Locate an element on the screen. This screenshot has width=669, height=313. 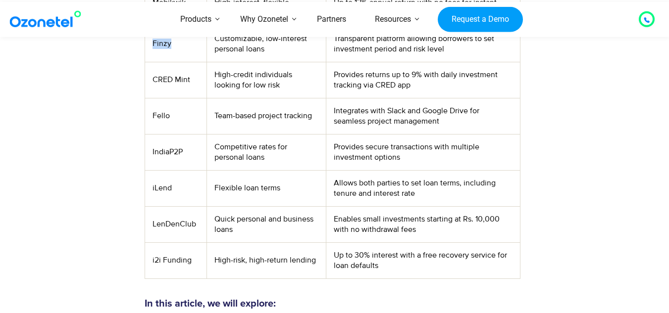
h5: In this article, we will explore: is located at coordinates (332, 304).